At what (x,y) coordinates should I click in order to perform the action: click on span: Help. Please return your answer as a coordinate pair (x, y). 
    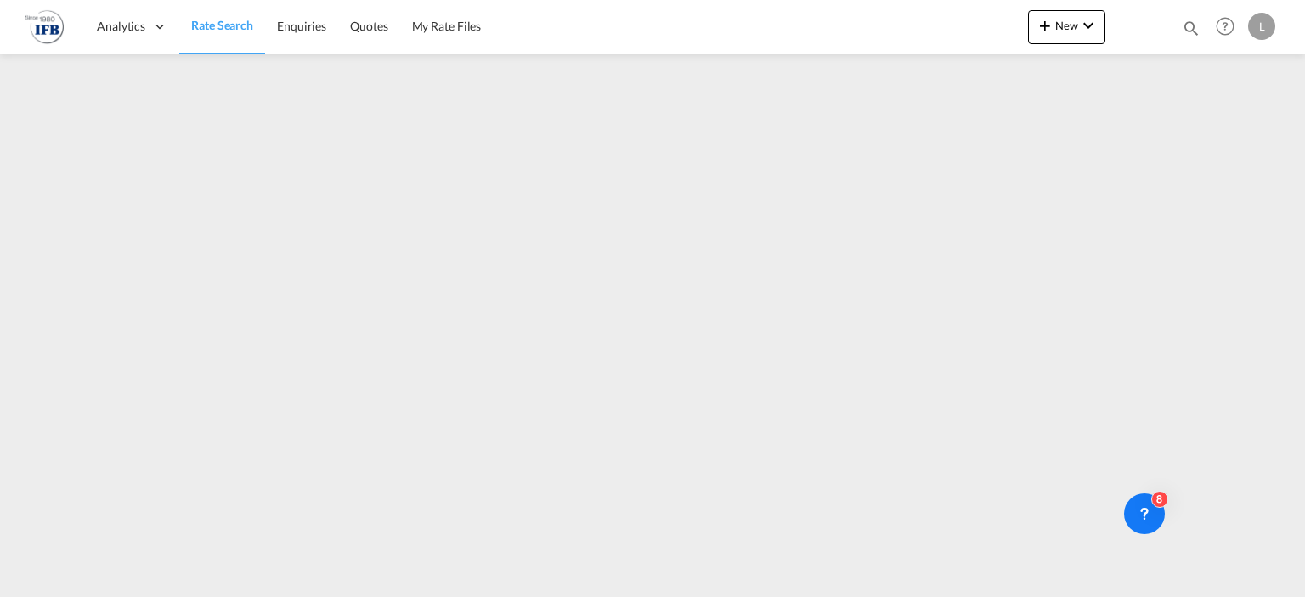
    Looking at the image, I should click on (1226, 26).